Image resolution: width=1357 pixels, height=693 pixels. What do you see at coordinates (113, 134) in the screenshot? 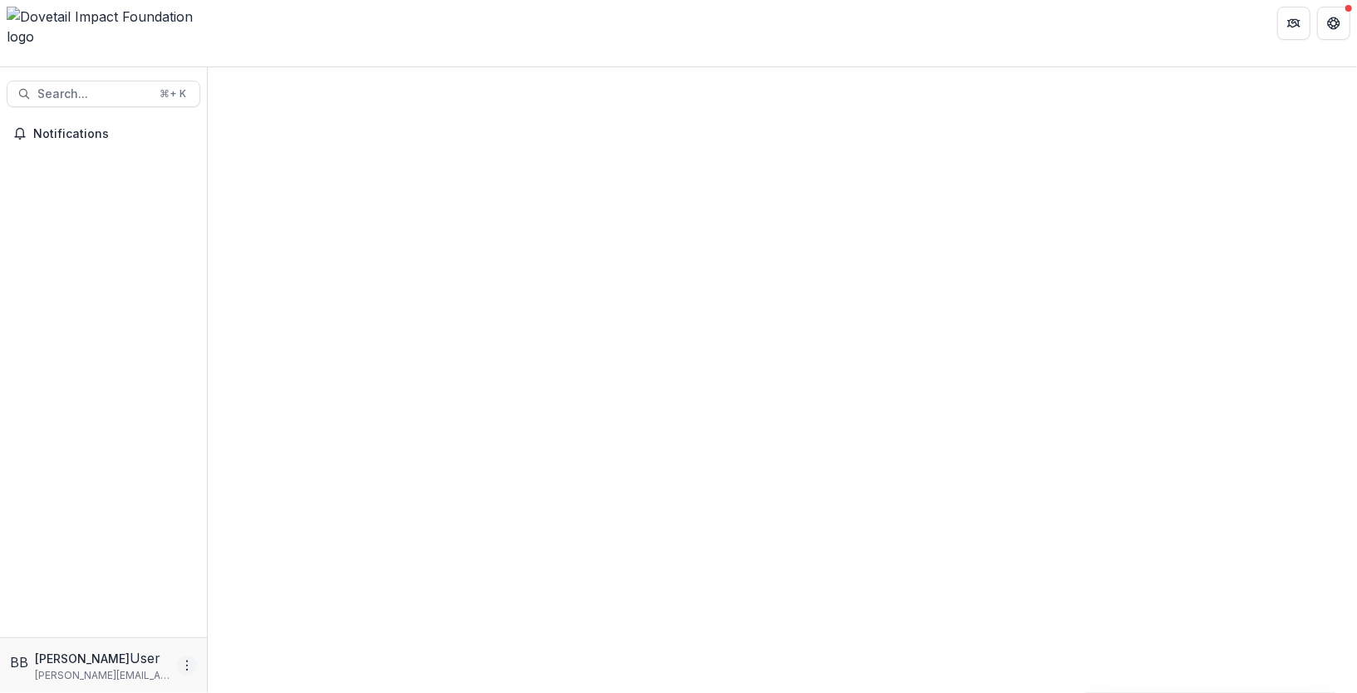
I see `span: Notifications` at bounding box center [113, 134].